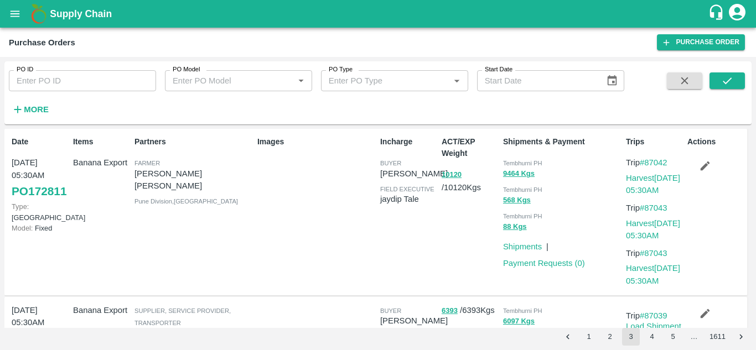 This screenshot has width=756, height=350. Describe the element at coordinates (737, 14) in the screenshot. I see `div: account of current user` at that location.